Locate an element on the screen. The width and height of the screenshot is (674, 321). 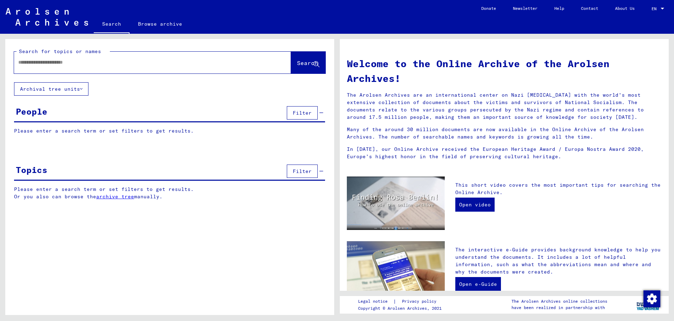
a: Privacy policy is located at coordinates (421, 301).